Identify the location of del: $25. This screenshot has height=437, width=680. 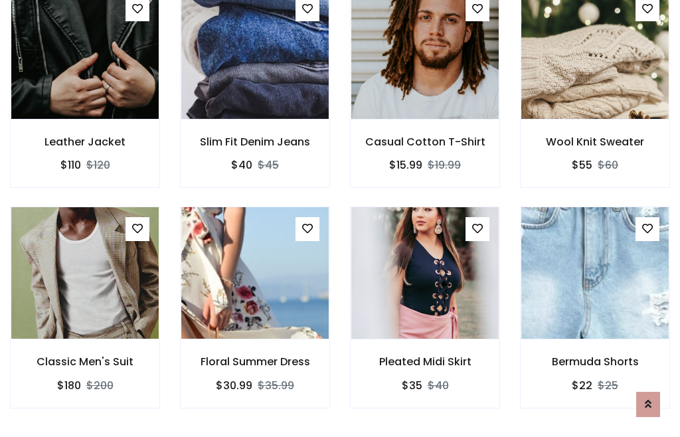
(607, 385).